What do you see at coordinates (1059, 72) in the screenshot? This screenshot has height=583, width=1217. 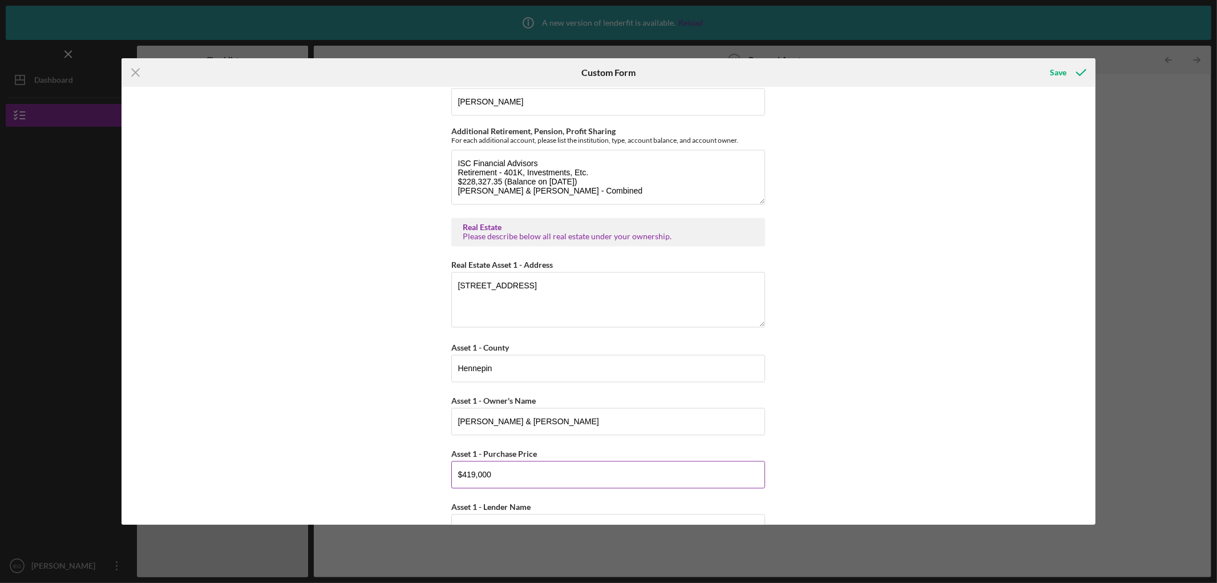 I see `div: Save` at bounding box center [1059, 72].